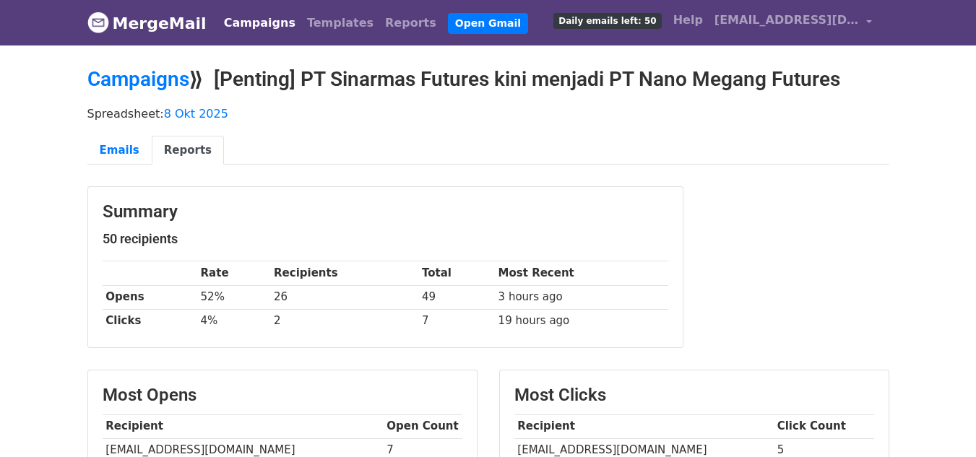  What do you see at coordinates (607, 20) in the screenshot?
I see `a: Daily emails left: 50` at bounding box center [607, 20].